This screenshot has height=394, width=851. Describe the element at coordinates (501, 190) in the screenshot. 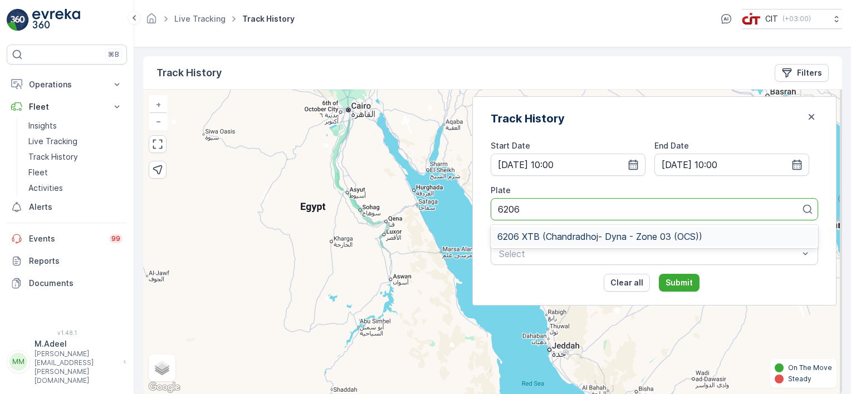

I see `label: Plate` at that location.